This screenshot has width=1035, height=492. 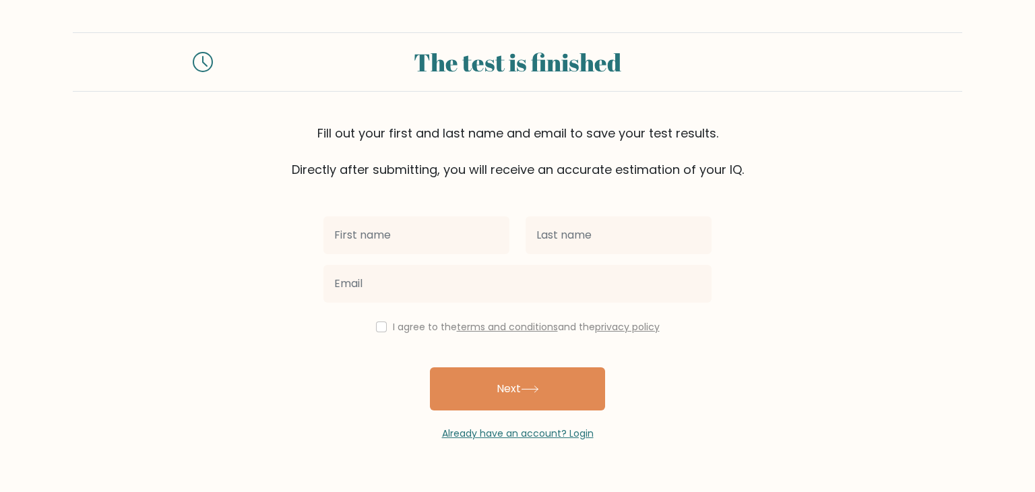 What do you see at coordinates (627, 327) in the screenshot?
I see `a: privacy policy` at bounding box center [627, 327].